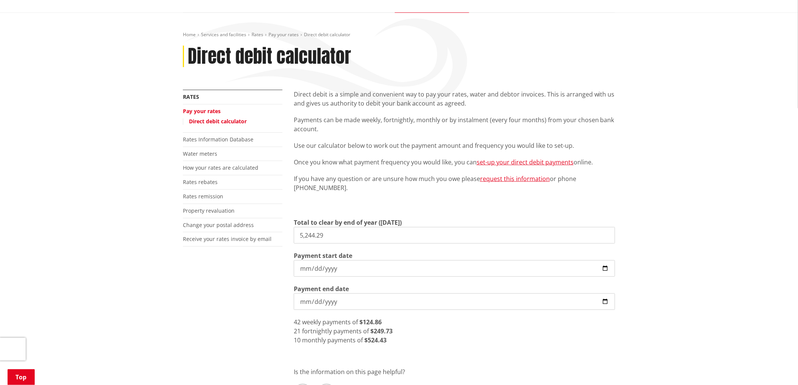  What do you see at coordinates (297, 331) in the screenshot?
I see `span: 21` at bounding box center [297, 331].